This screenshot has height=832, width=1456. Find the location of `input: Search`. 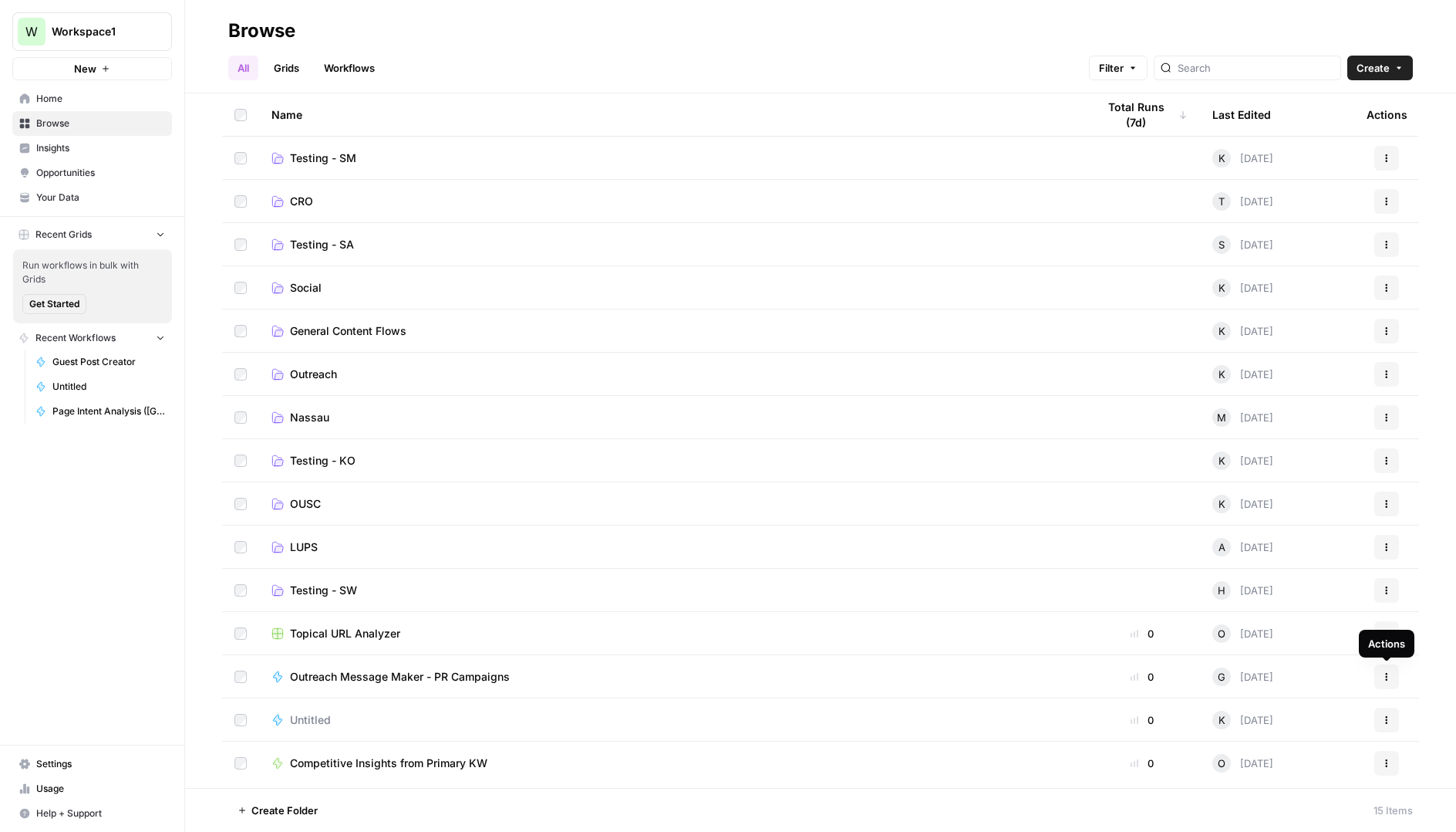

input: Search is located at coordinates (1256, 68).